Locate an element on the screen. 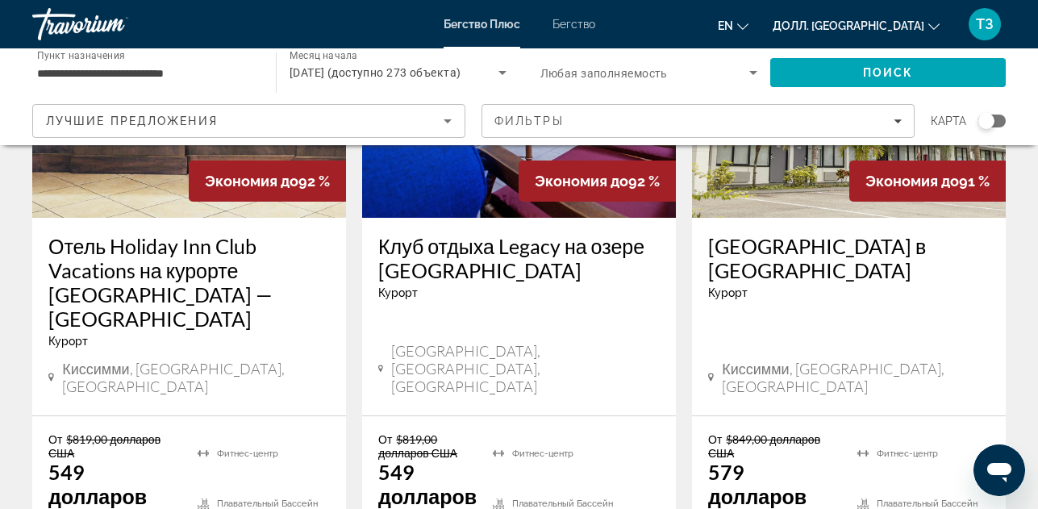 The width and height of the screenshot is (1038, 509). button: Фильтры is located at coordinates (698, 121).